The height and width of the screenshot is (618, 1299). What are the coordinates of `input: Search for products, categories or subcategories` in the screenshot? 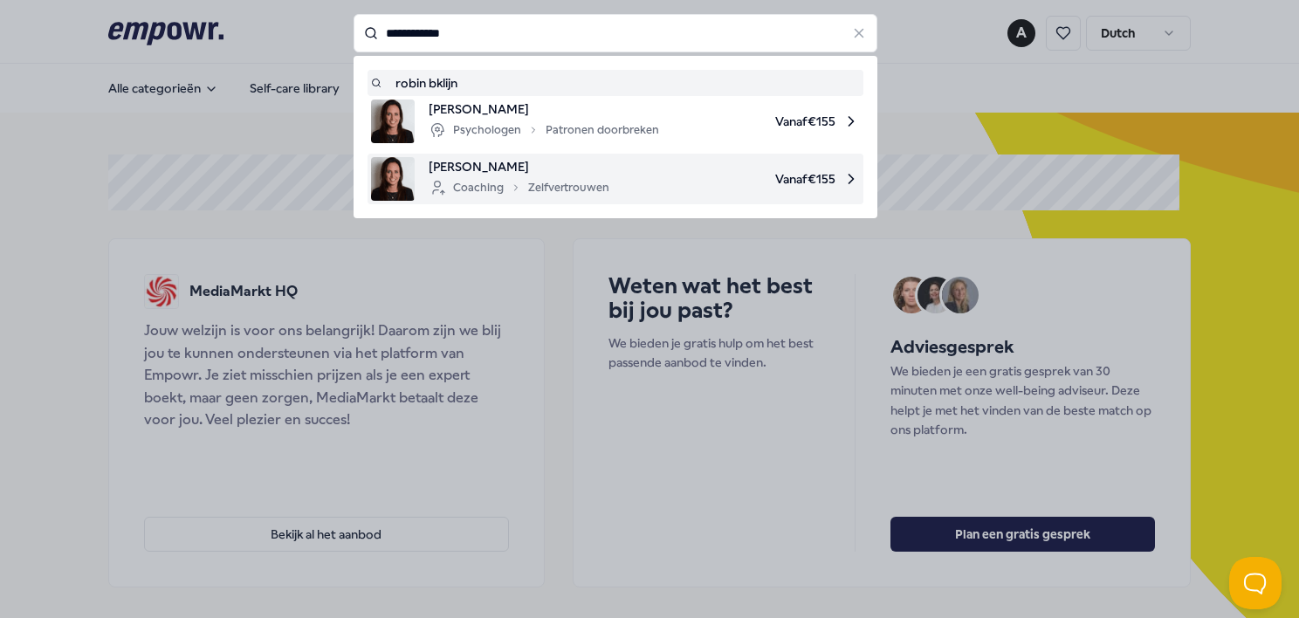 It's located at (616, 33).